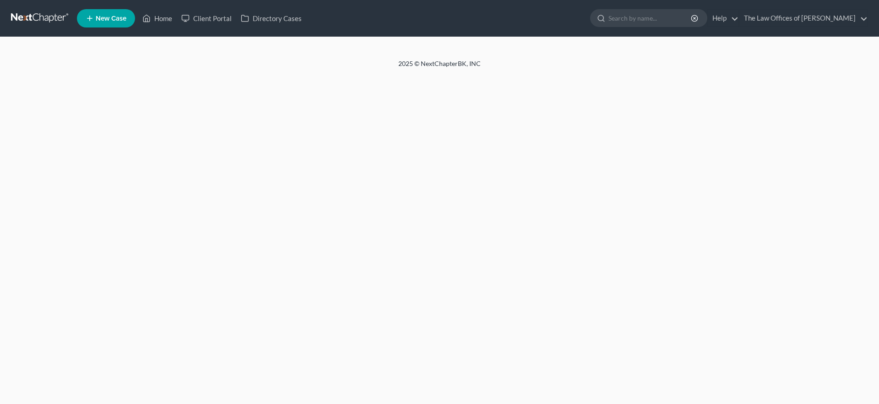  I want to click on span: New Case, so click(111, 18).